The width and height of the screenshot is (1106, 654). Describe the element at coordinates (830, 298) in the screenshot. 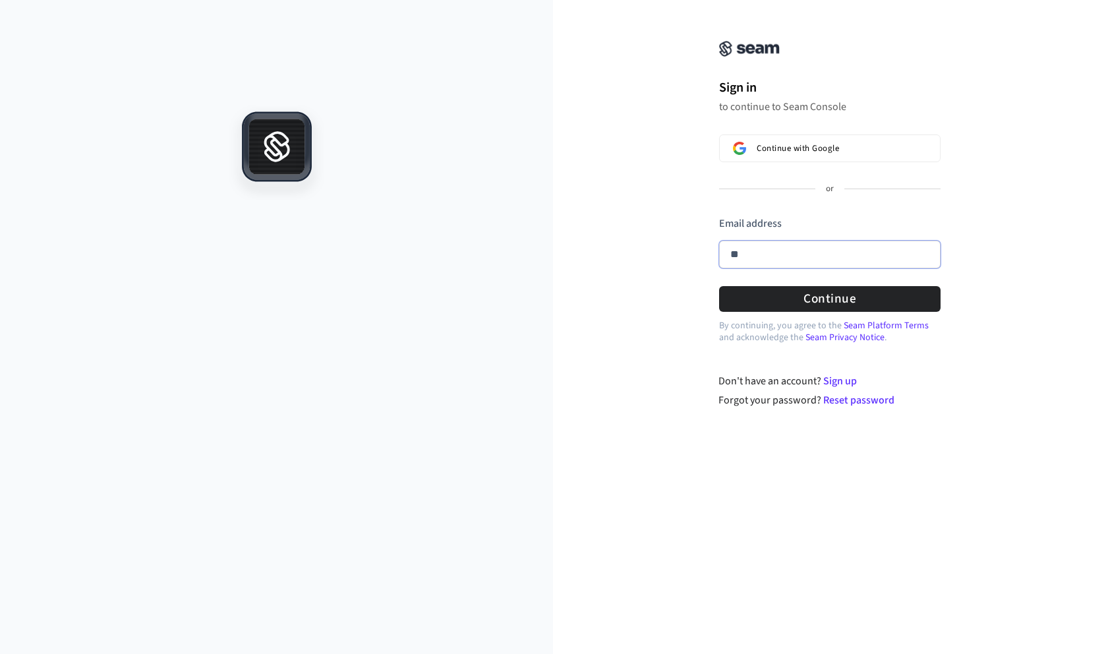

I see `button: Continue` at that location.